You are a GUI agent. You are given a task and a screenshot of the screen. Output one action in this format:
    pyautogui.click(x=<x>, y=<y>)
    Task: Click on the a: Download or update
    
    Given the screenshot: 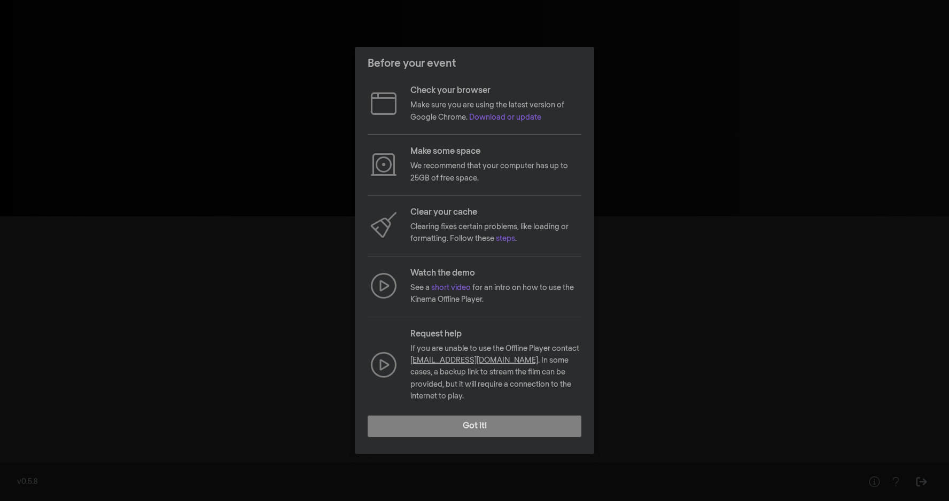 What is the action you would take?
    pyautogui.click(x=505, y=118)
    